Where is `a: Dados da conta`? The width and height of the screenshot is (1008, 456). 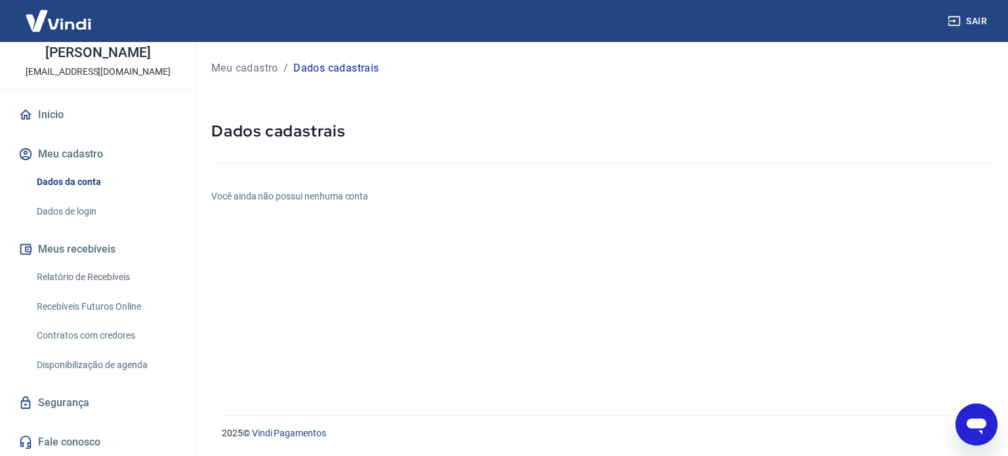
a: Dados da conta is located at coordinates (106, 182).